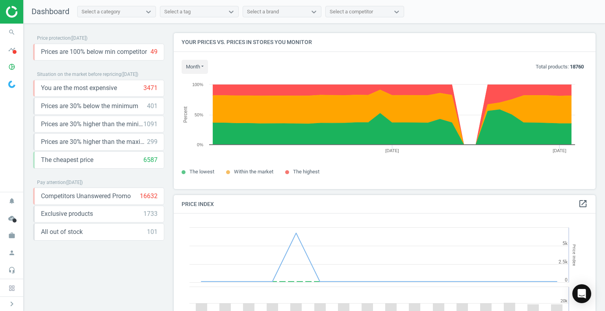 The image size is (605, 311). I want to click on i: work, so click(12, 236).